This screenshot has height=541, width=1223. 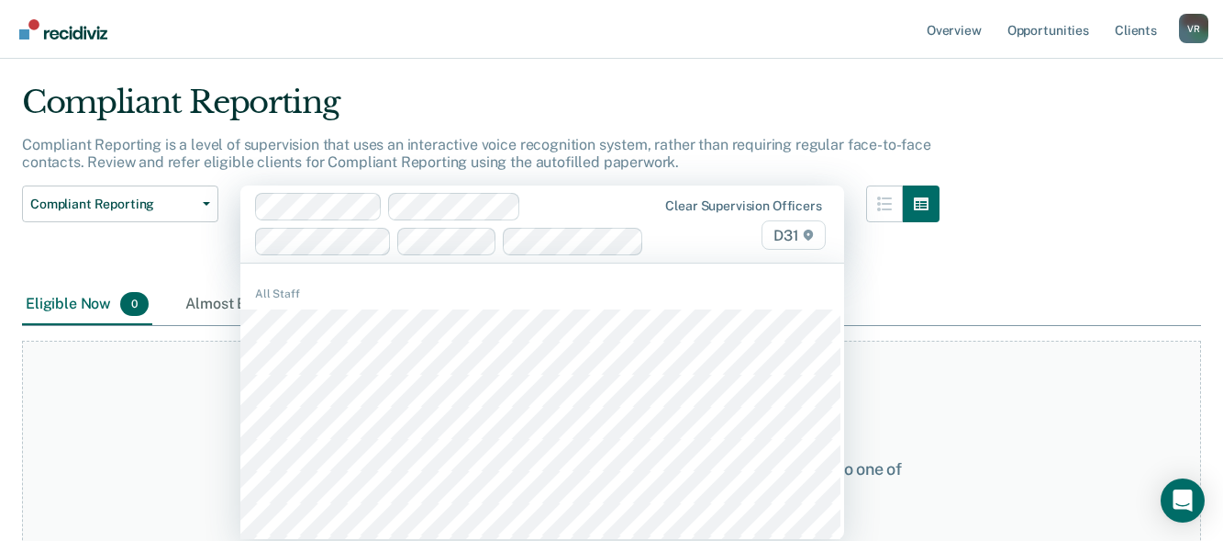 What do you see at coordinates (1183, 500) in the screenshot?
I see `div: Open Intercom Messenger` at bounding box center [1183, 500].